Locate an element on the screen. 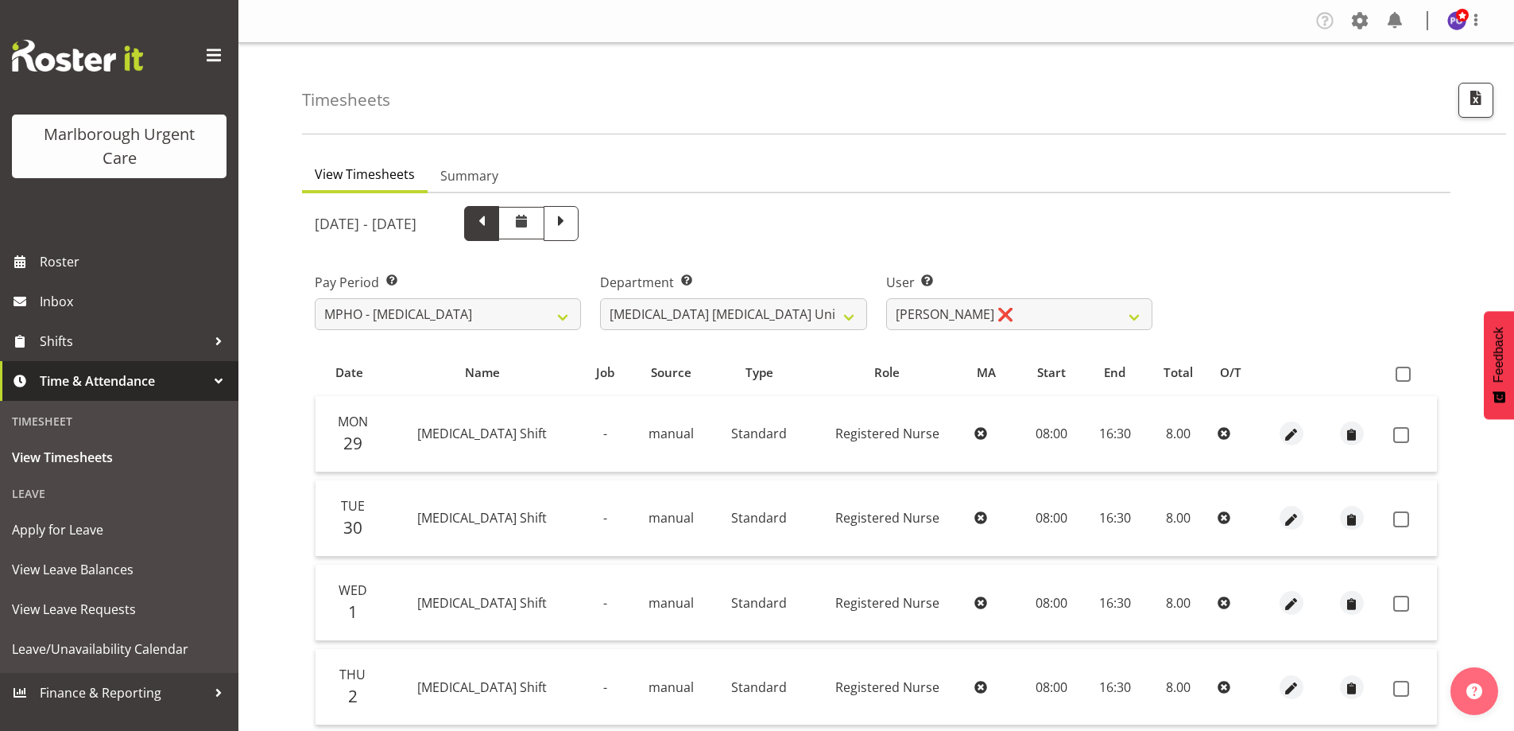 The height and width of the screenshot is (731, 1514). span: 29 is located at coordinates (353, 443).